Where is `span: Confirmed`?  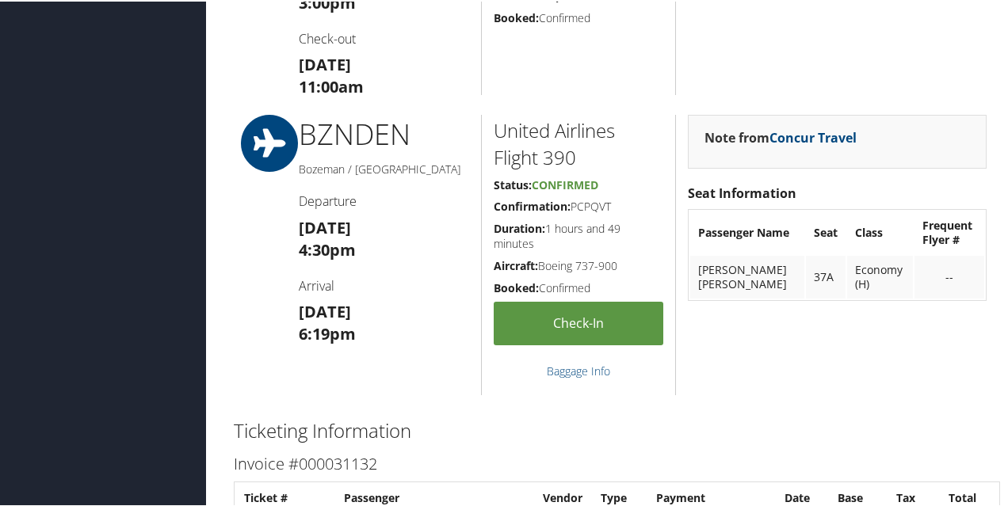
span: Confirmed is located at coordinates (565, 183).